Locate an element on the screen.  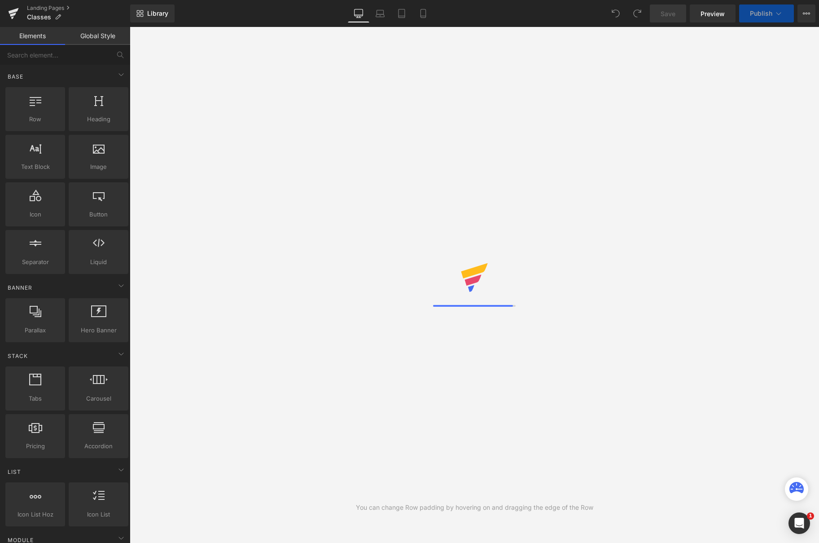
button: Undo is located at coordinates (616, 13).